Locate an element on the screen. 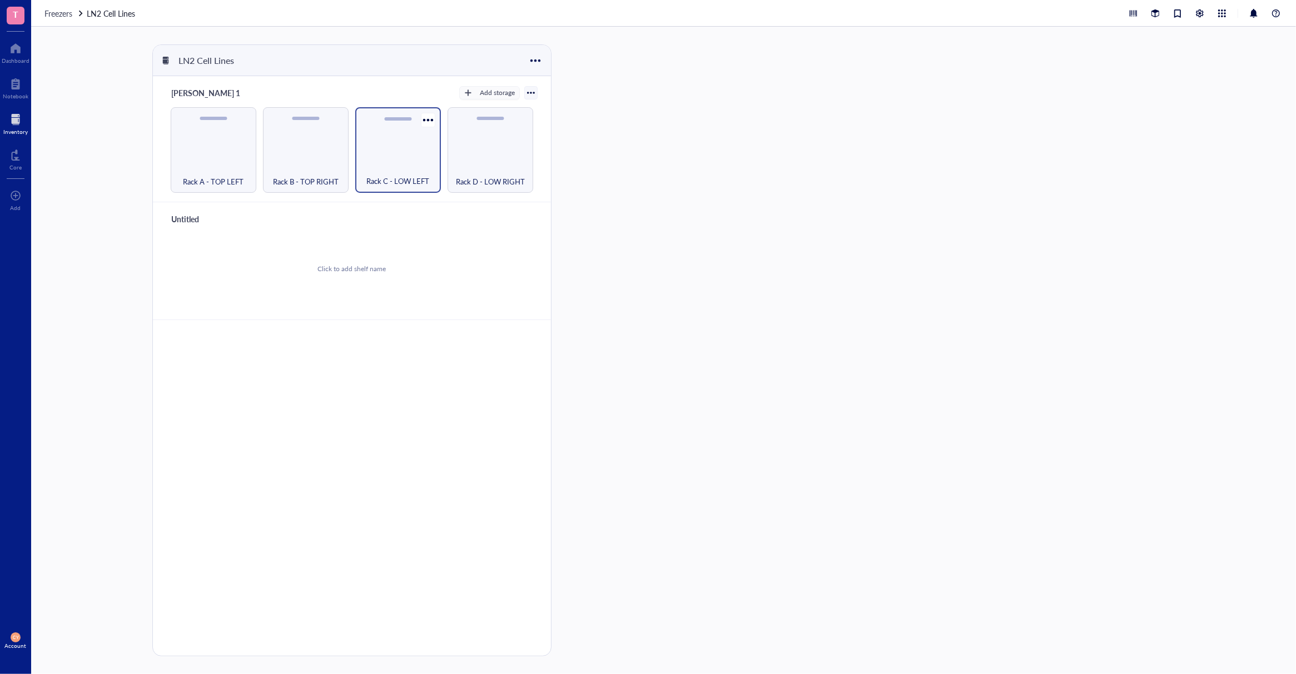 This screenshot has width=1296, height=674. div: Add is located at coordinates (16, 208).